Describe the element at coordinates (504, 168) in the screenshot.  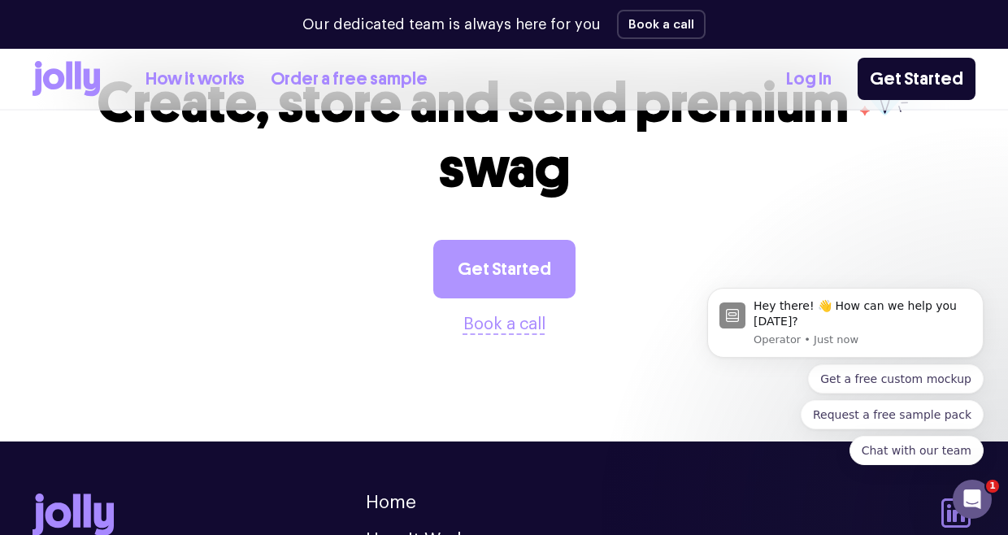
I see `span: swag` at that location.